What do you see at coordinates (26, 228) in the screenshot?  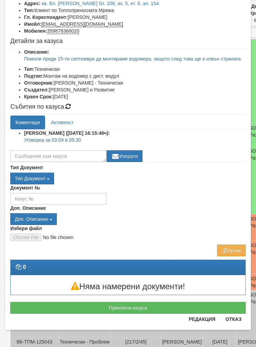 I see `label: Избери файл` at bounding box center [26, 228].